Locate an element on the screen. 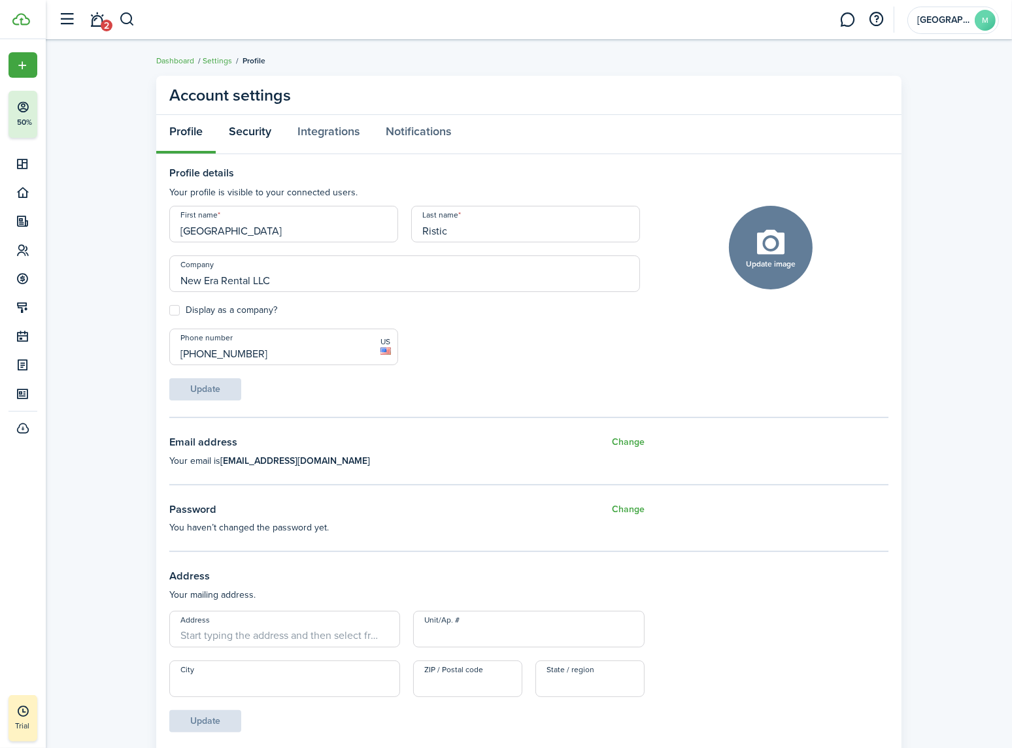  p: 50% is located at coordinates (24, 122).